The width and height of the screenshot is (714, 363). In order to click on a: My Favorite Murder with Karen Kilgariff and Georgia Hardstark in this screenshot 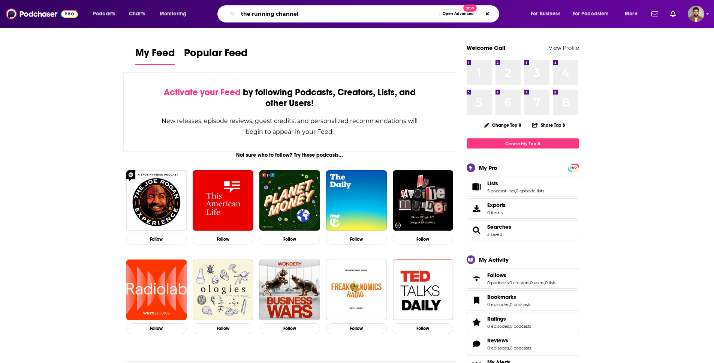, I will do `click(423, 201)`.